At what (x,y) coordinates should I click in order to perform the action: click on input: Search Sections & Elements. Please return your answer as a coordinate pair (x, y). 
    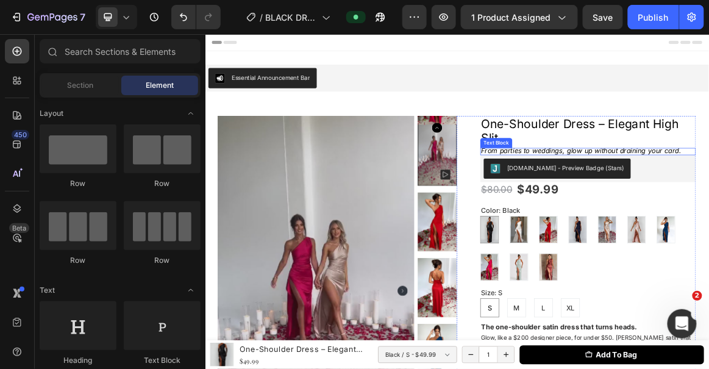
    Looking at the image, I should click on (120, 51).